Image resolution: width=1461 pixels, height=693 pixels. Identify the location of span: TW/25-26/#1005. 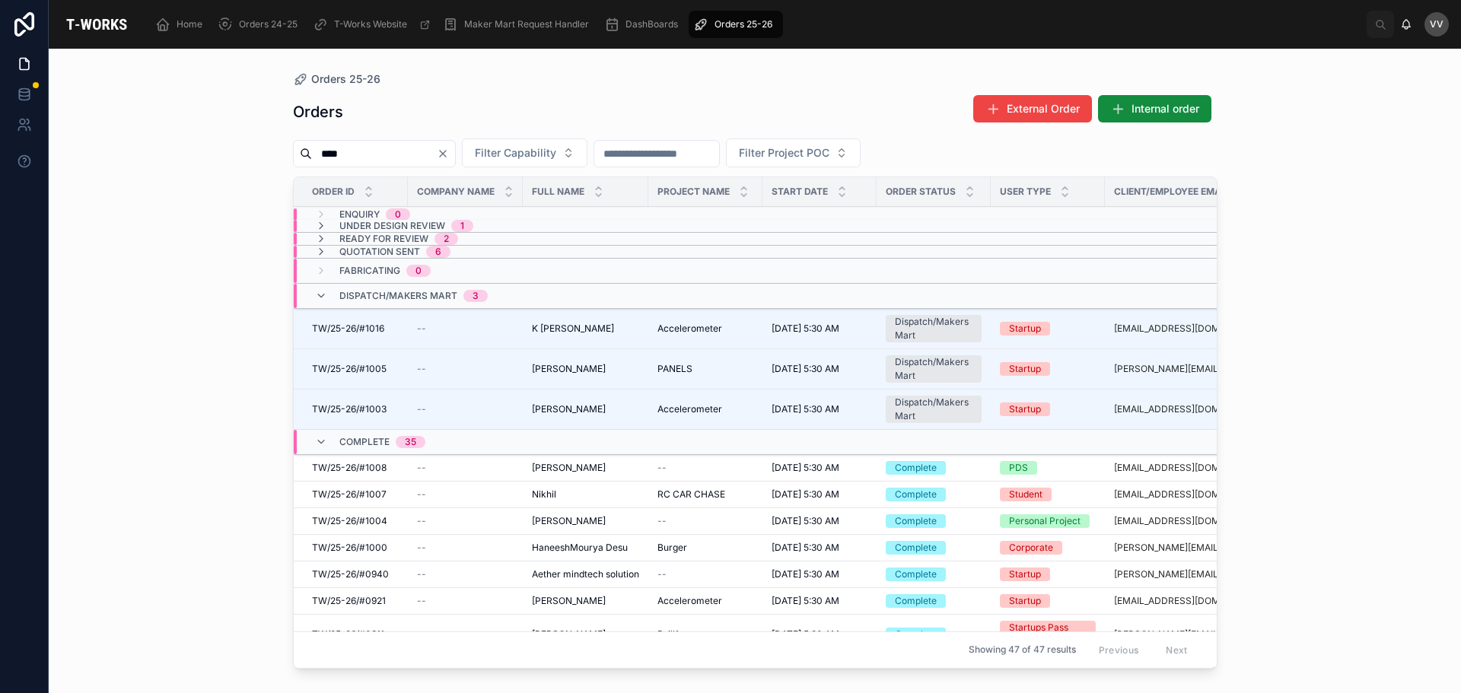
(349, 369).